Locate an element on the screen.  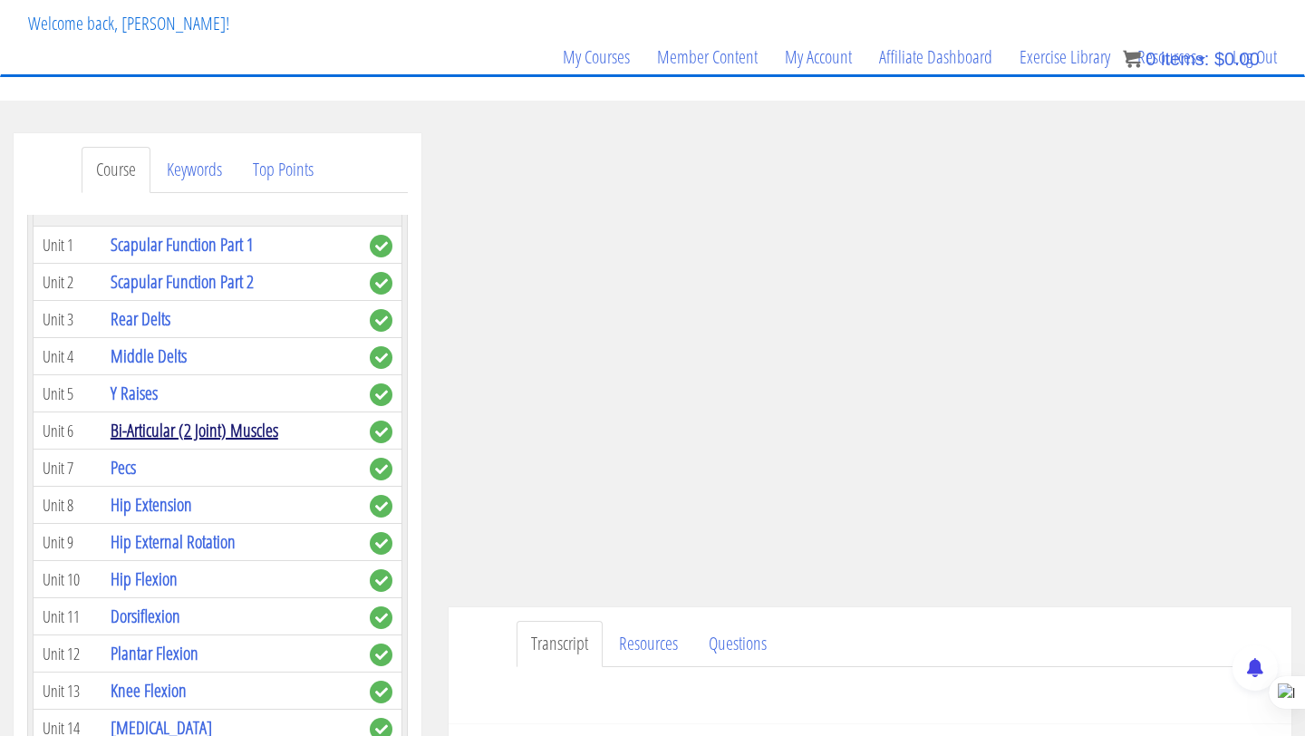
a: Member Content is located at coordinates (707, 57).